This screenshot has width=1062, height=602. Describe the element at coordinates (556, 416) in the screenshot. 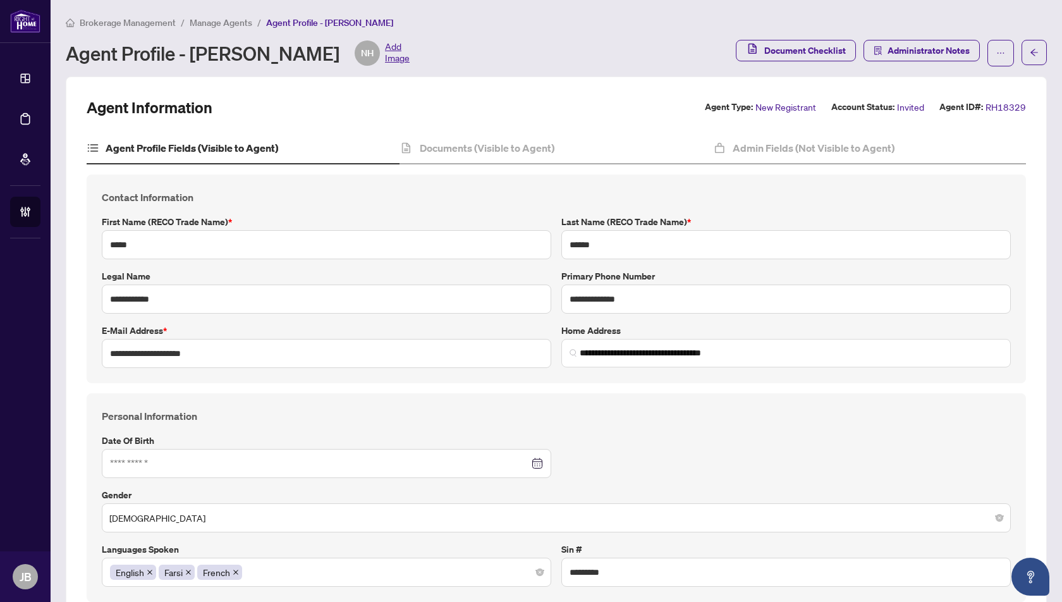

I see `h4: Personal Information` at that location.